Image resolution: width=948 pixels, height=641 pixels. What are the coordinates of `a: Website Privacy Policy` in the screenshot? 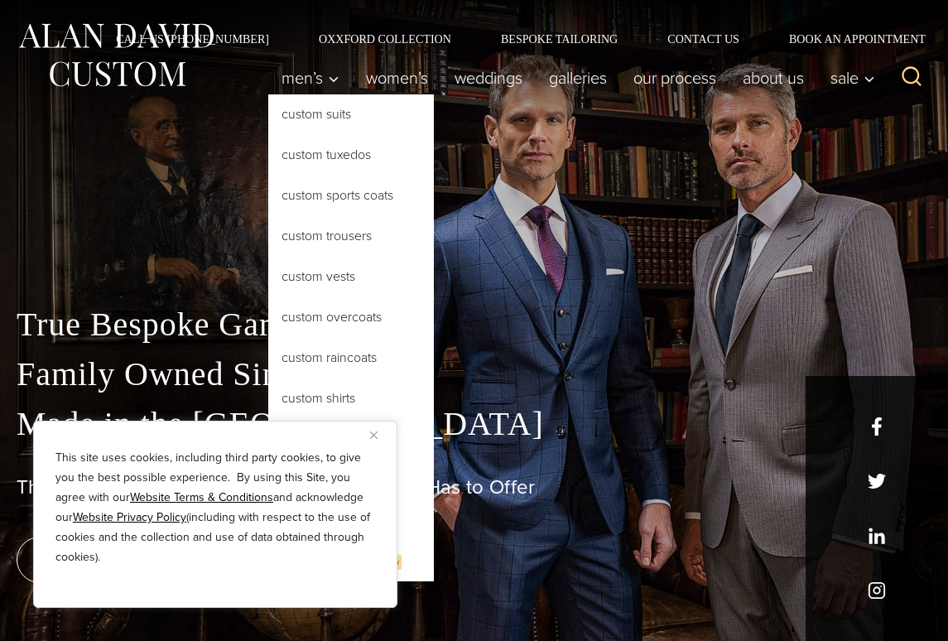 It's located at (129, 516).